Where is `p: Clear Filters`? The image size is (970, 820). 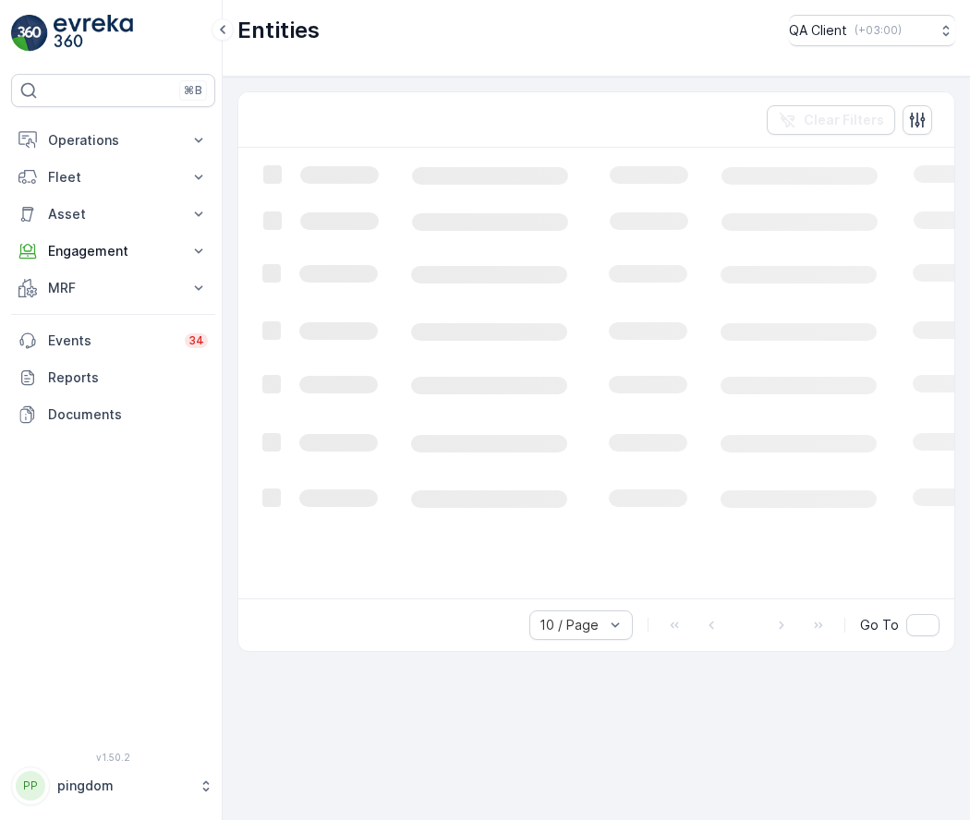 p: Clear Filters is located at coordinates (843, 120).